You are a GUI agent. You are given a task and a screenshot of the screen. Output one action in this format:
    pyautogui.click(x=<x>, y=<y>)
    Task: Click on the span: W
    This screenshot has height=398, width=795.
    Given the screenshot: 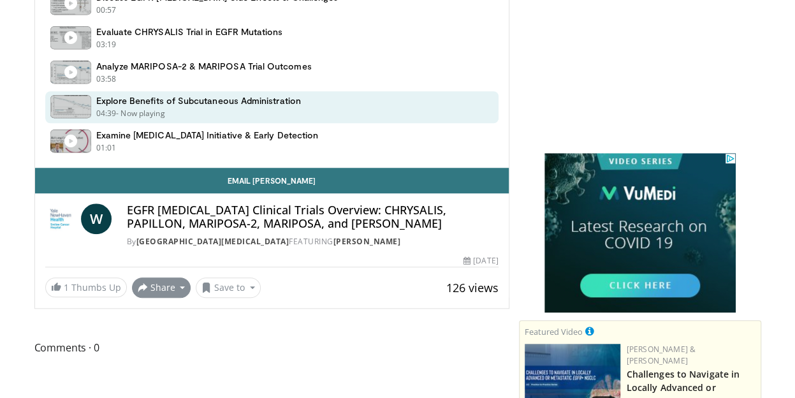 What is the action you would take?
    pyautogui.click(x=96, y=219)
    